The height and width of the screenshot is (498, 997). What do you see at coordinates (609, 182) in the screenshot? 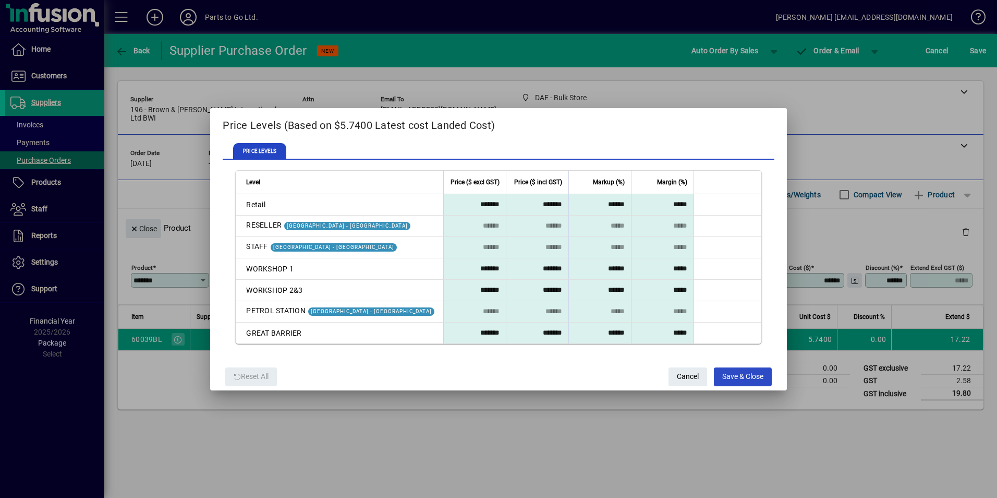
I see `span: Markup (%)` at bounding box center [609, 182].